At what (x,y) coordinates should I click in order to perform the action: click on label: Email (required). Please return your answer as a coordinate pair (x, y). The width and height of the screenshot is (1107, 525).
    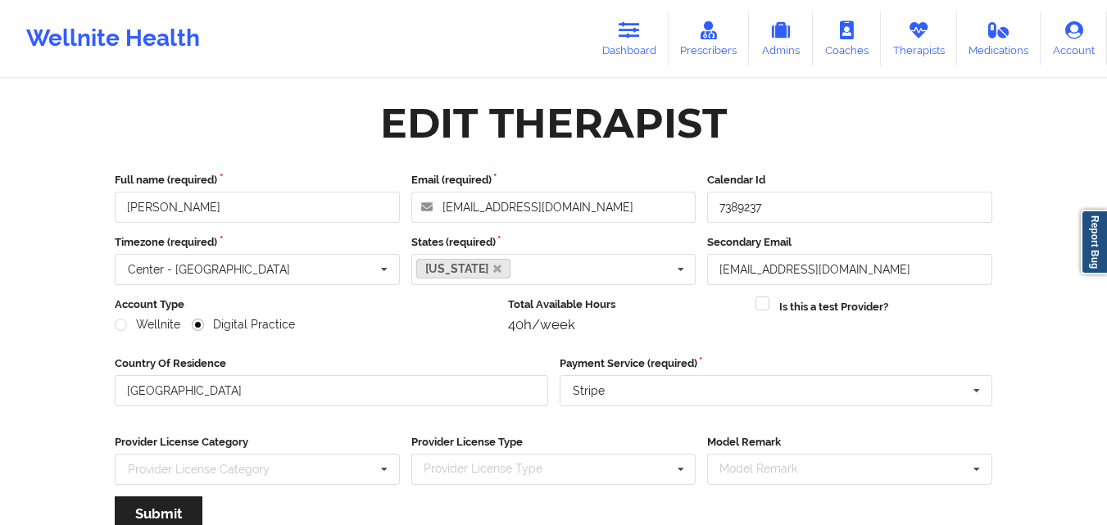
    Looking at the image, I should click on (554, 180).